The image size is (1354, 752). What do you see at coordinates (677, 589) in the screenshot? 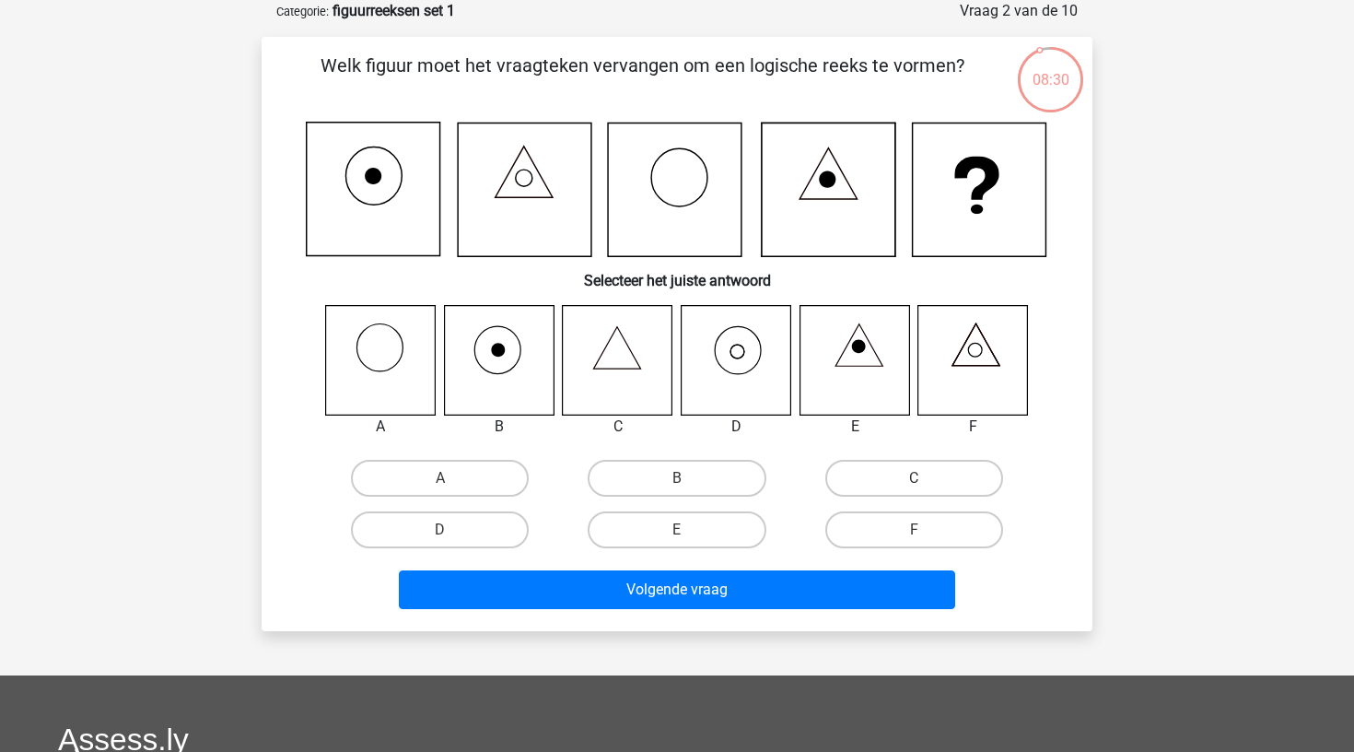
I see `button: Volgende vraag` at bounding box center [677, 589].